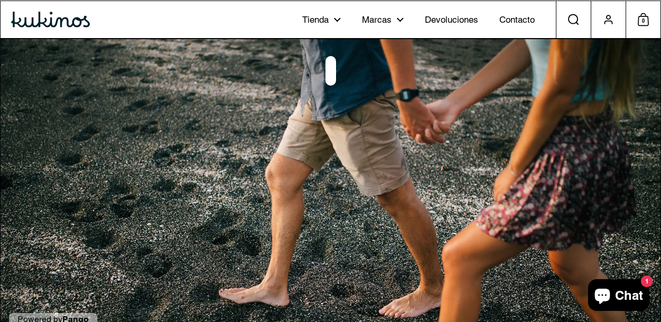  Describe the element at coordinates (451, 20) in the screenshot. I see `span: Devoluciones` at that location.